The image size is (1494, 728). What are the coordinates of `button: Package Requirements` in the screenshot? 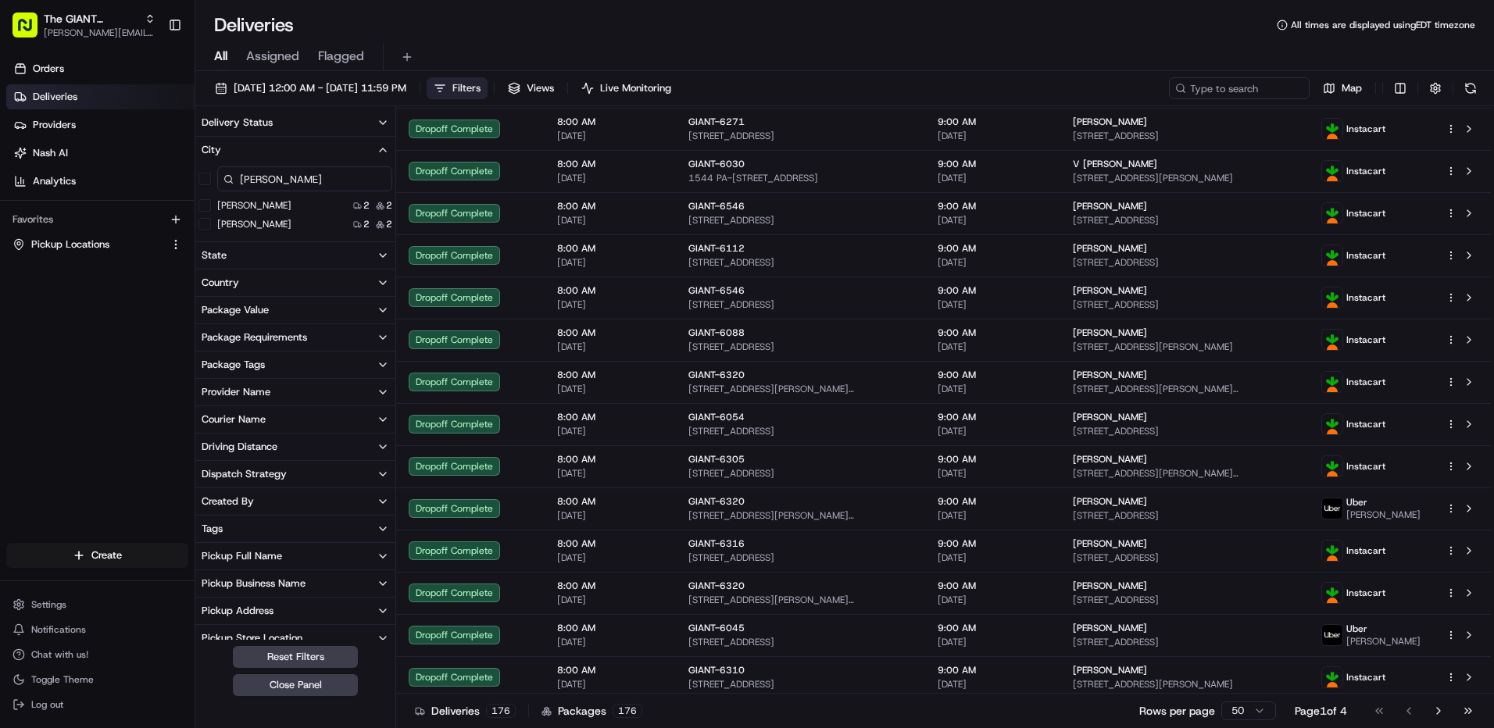 It's located at (295, 338).